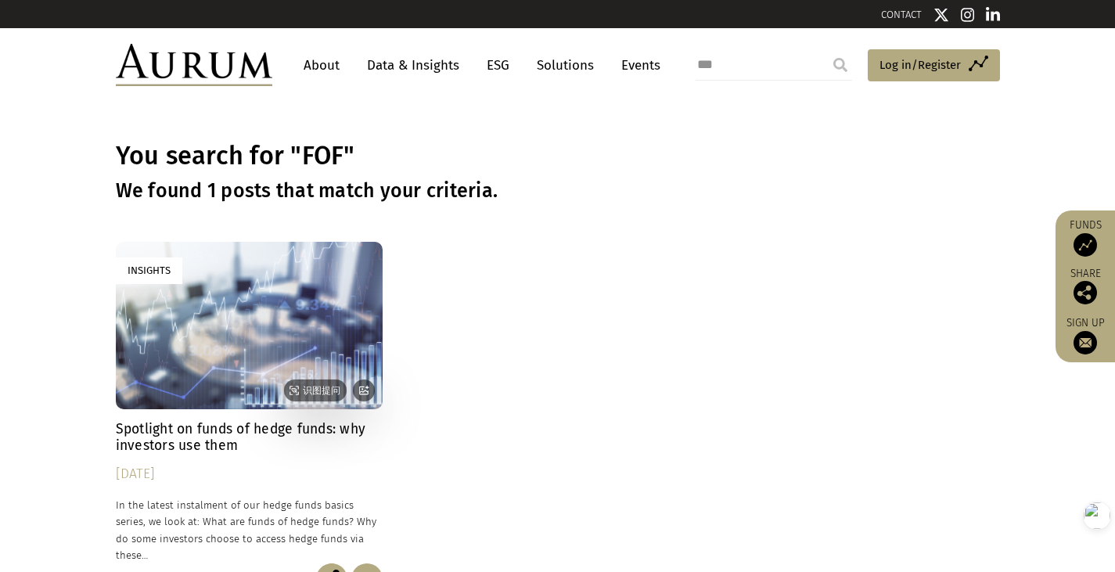 Image resolution: width=1115 pixels, height=572 pixels. Describe the element at coordinates (920, 65) in the screenshot. I see `span: Log in/Register` at that location.